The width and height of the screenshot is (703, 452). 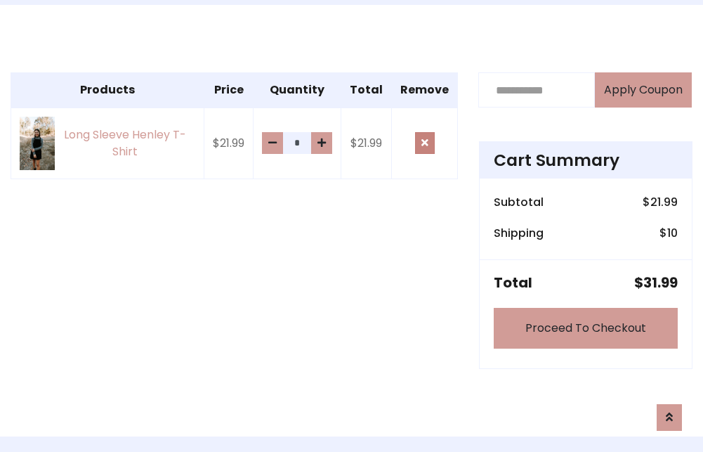 I want to click on h5: Total, so click(x=513, y=282).